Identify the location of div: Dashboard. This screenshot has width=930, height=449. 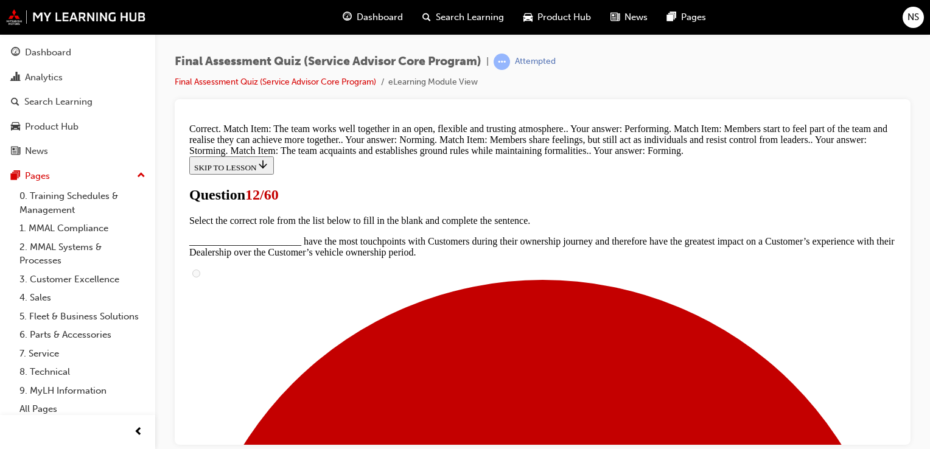
(48, 52).